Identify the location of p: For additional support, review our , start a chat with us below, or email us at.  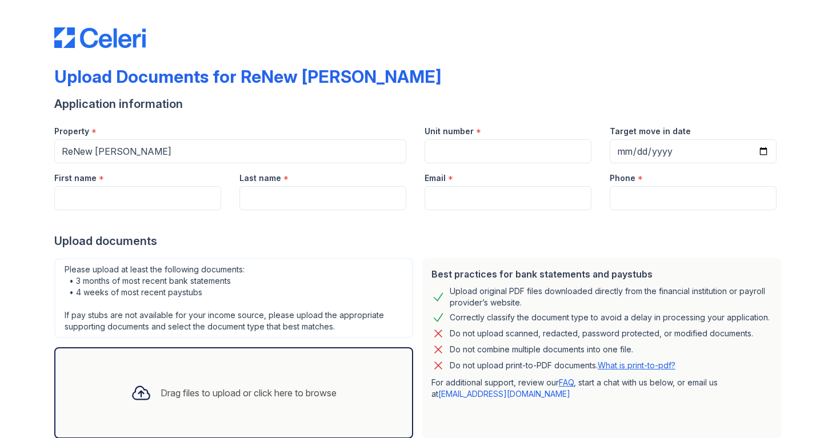
(602, 389).